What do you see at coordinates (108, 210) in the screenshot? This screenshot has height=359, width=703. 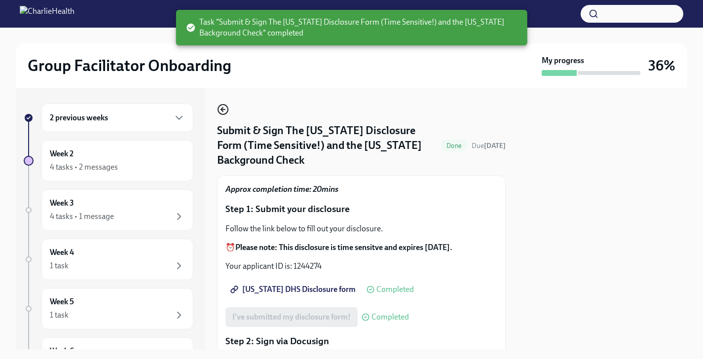 I see `a: Week 34 tasks • 1 message` at bounding box center [108, 210].